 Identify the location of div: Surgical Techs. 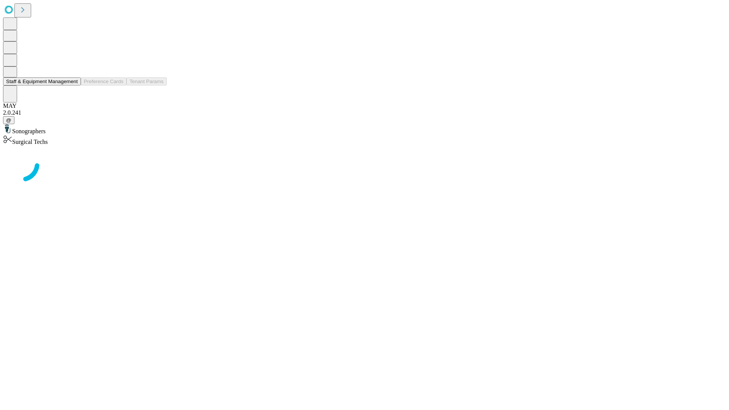
(365, 140).